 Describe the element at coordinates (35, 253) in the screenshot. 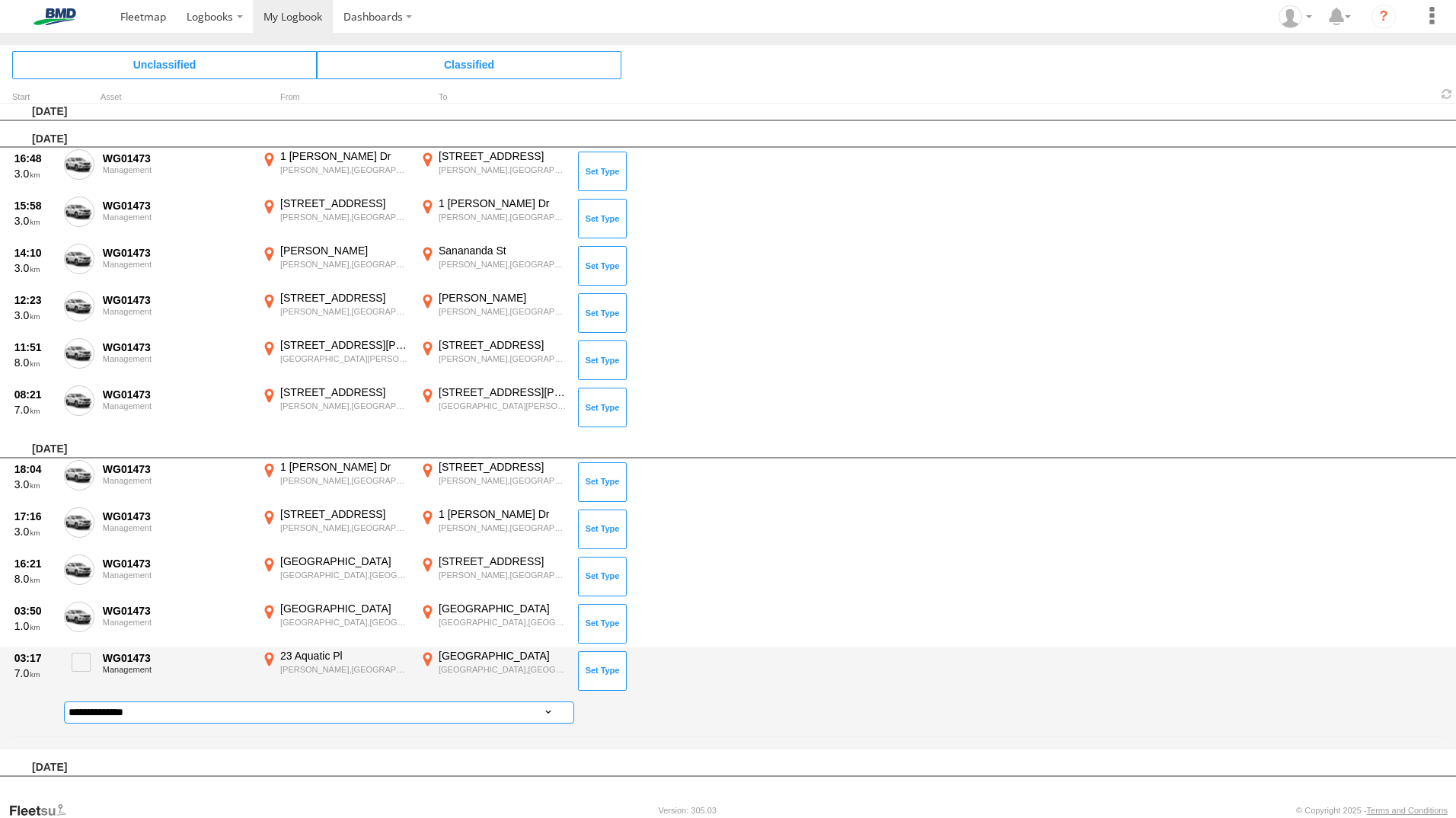

I see `div: 14:10` at that location.